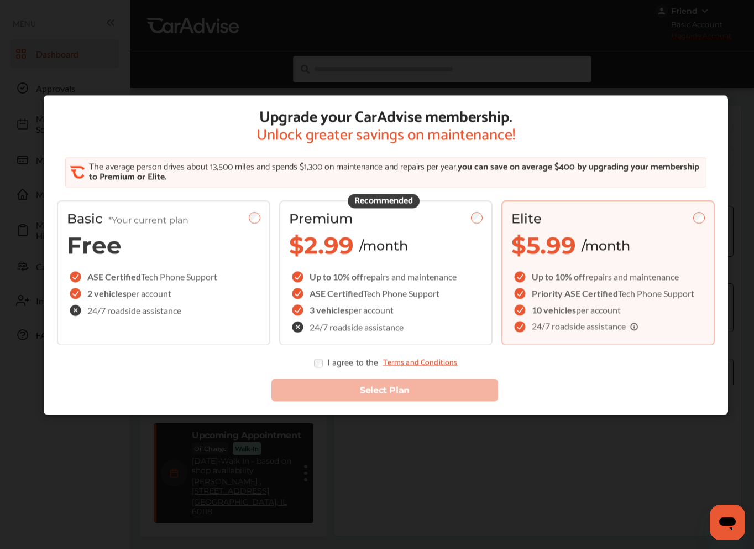 The image size is (754, 549). What do you see at coordinates (575, 293) in the screenshot?
I see `span: Priority ASE Certified` at bounding box center [575, 293].